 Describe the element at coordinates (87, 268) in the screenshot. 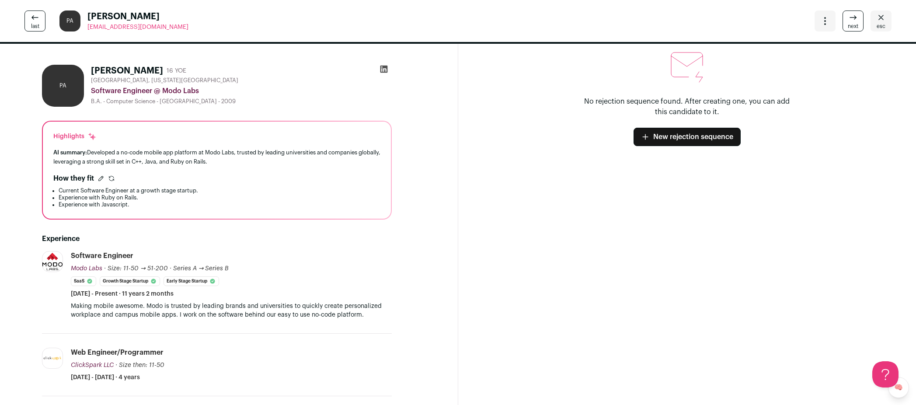

I see `span: Modo Labs` at that location.